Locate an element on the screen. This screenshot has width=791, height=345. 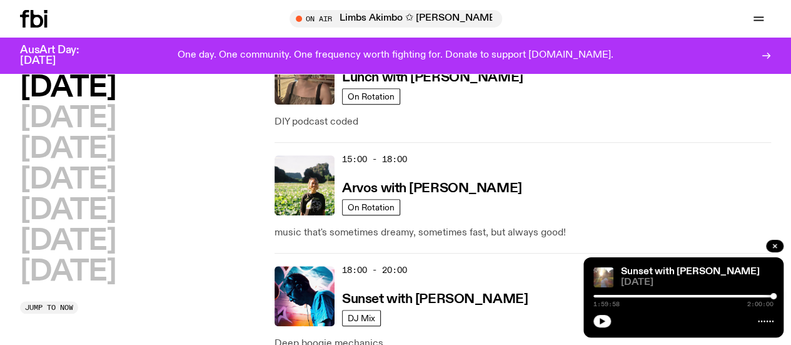
span: 2:00:00 is located at coordinates (761, 304).